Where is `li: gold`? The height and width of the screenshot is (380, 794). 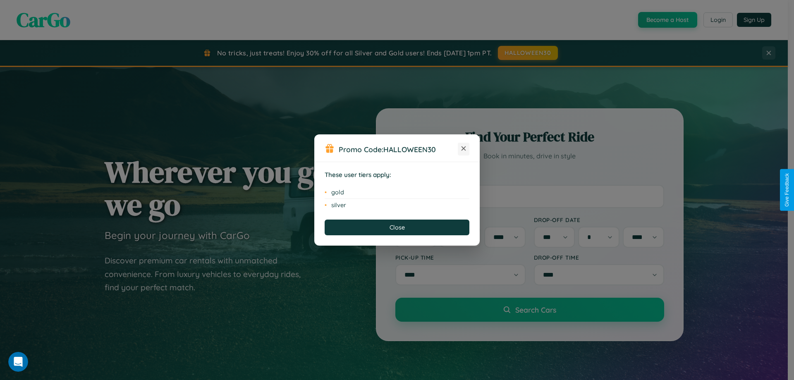
li: gold is located at coordinates (397, 192).